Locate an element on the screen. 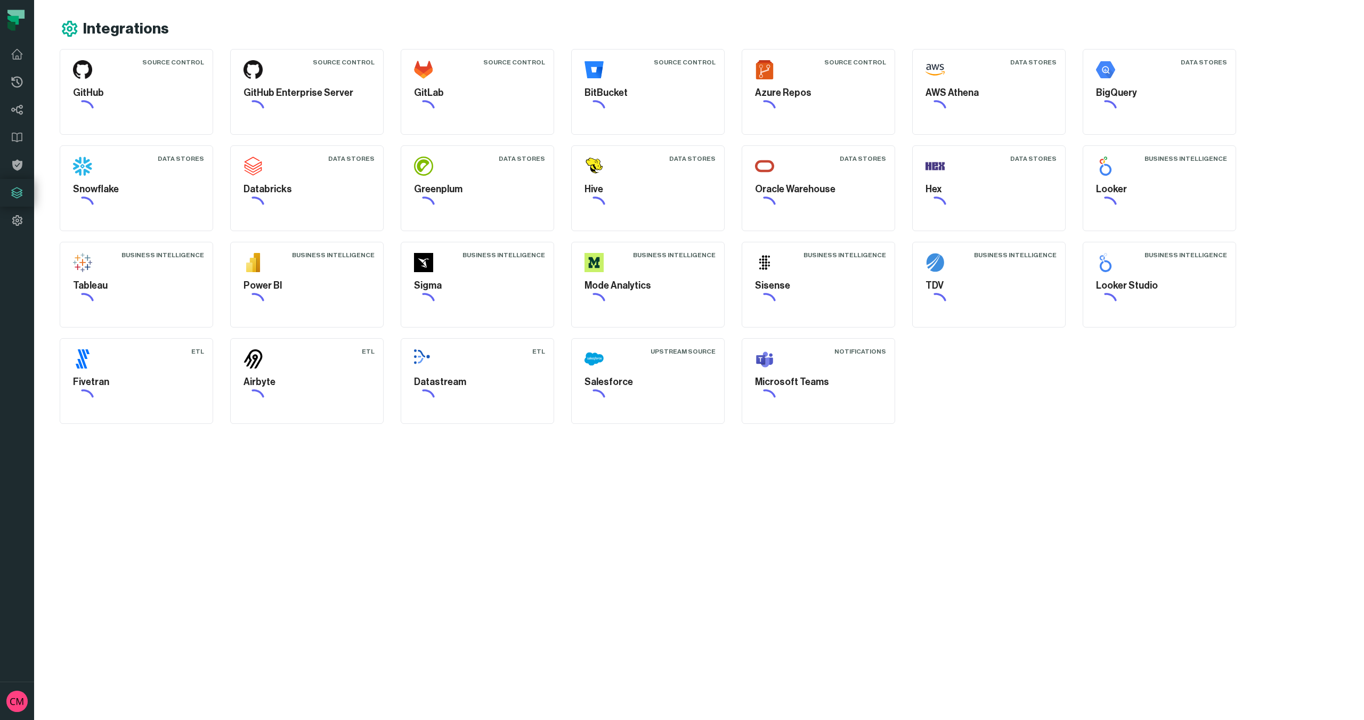 The width and height of the screenshot is (1364, 720). img: Oracle Warehouse is located at coordinates (765, 166).